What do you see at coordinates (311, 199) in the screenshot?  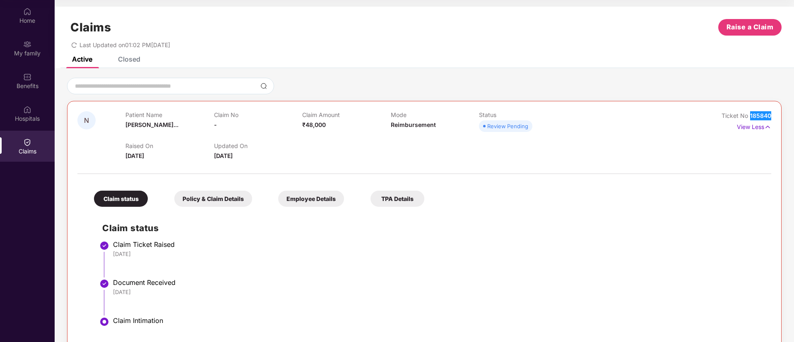 I see `div: Employee Details` at bounding box center [311, 199].